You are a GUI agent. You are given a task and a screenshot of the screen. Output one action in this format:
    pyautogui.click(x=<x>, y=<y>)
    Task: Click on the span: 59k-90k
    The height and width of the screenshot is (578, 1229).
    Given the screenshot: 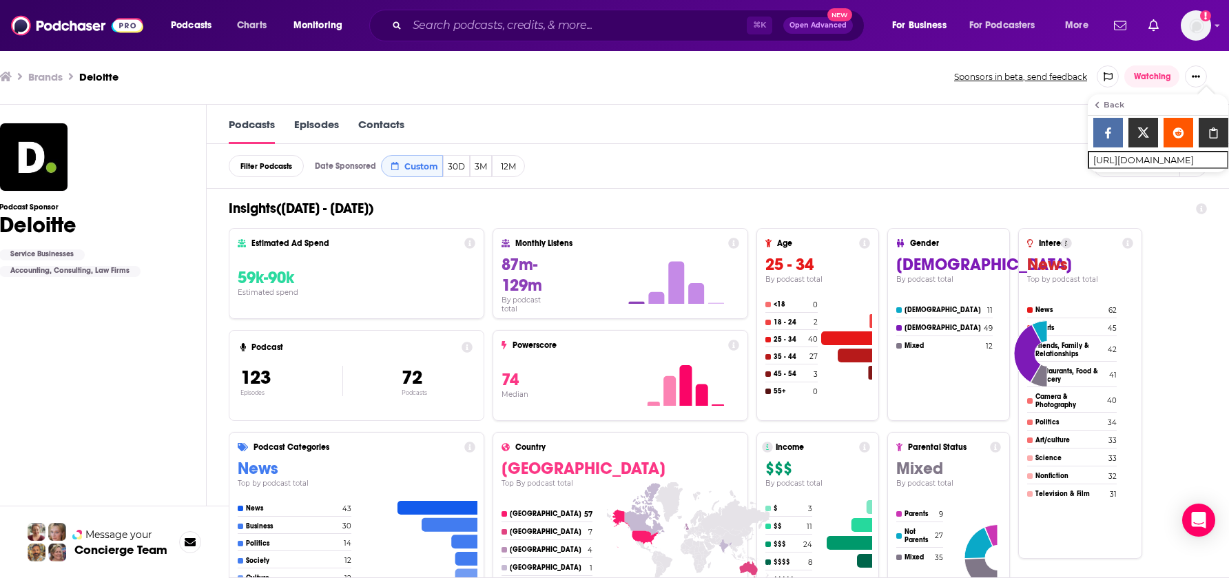 What is the action you would take?
    pyautogui.click(x=266, y=278)
    